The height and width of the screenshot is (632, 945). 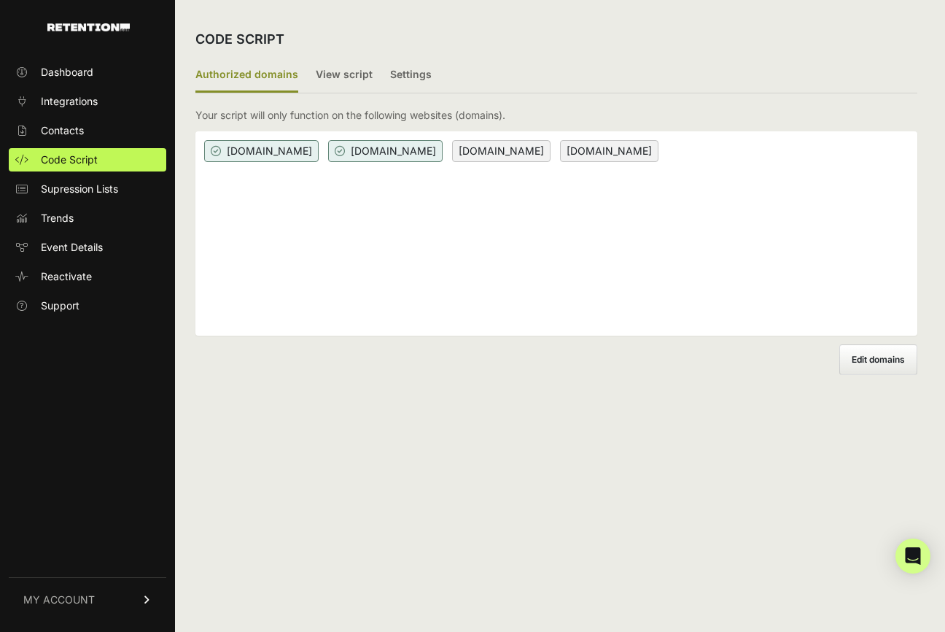 I want to click on div: Open Intercom Messenger, so click(x=913, y=556).